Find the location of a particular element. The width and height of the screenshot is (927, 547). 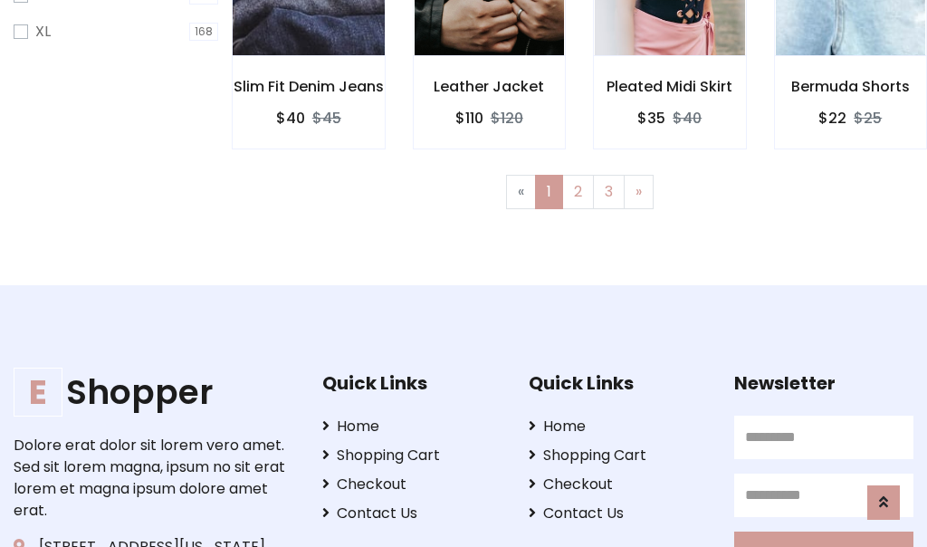

del: $25 is located at coordinates (867, 118).